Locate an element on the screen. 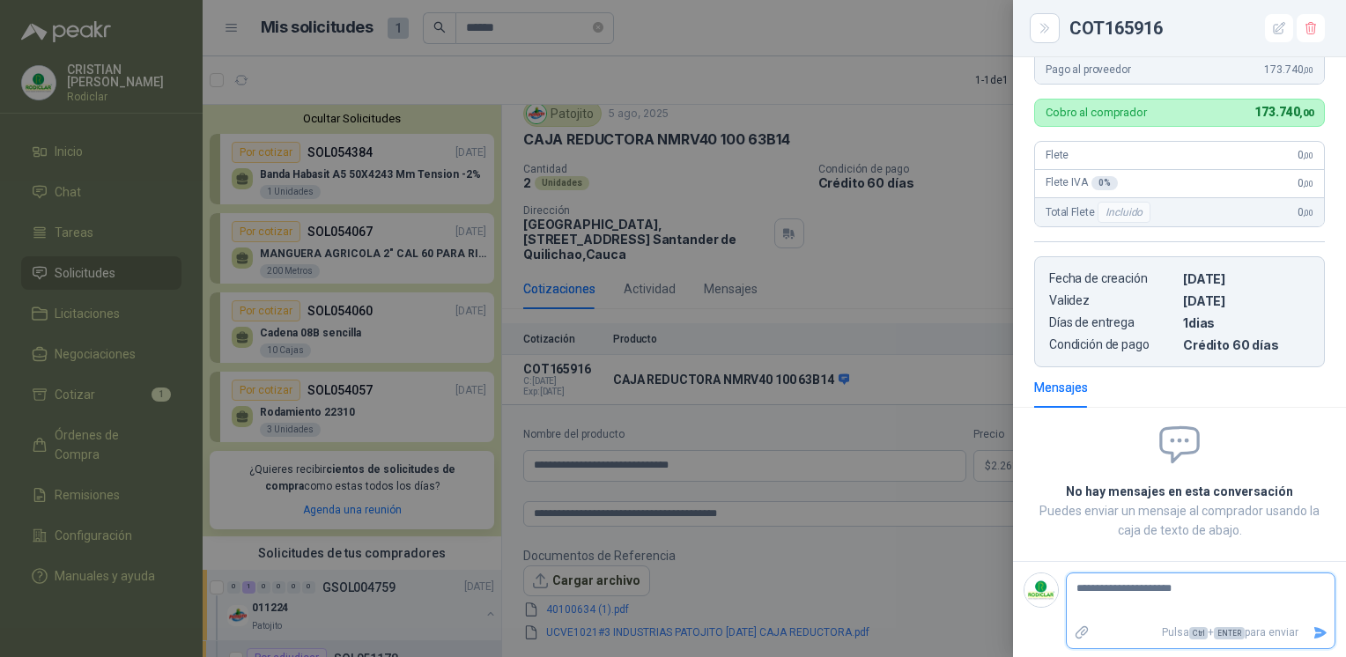  div: 0 % is located at coordinates (1105, 183).